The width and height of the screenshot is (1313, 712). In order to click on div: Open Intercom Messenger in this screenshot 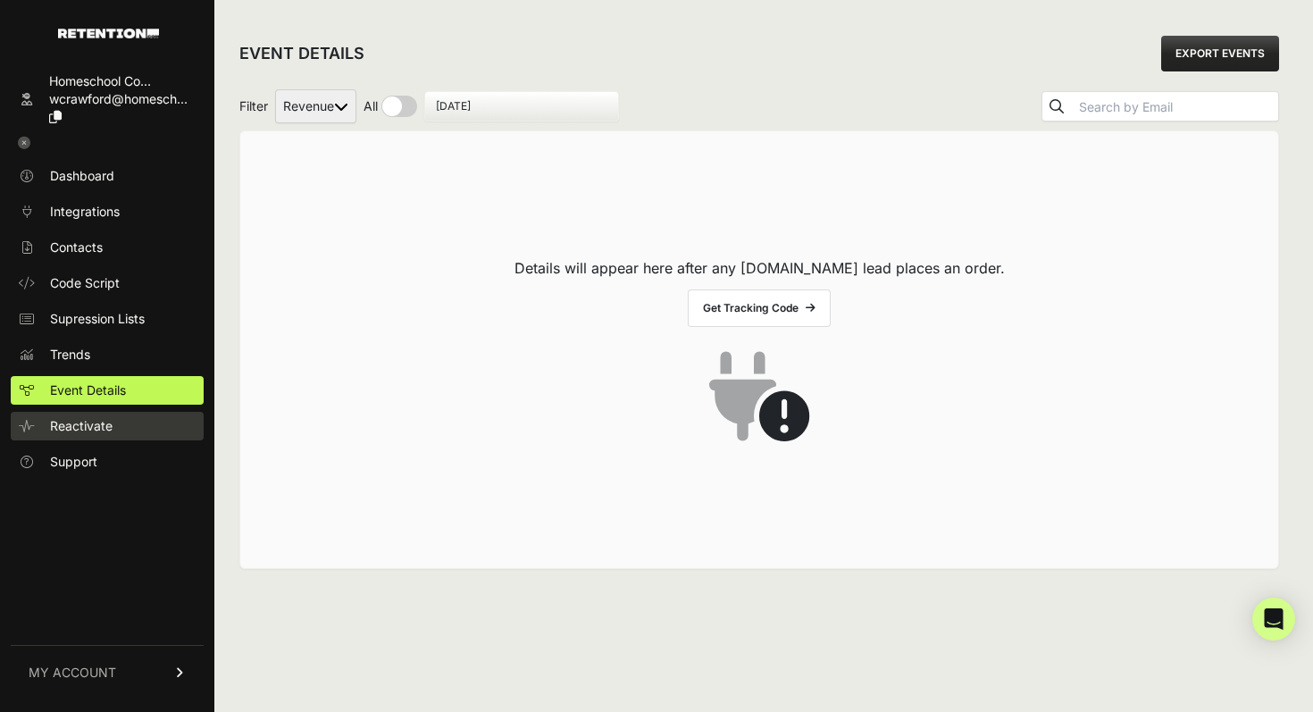, I will do `click(1273, 619)`.